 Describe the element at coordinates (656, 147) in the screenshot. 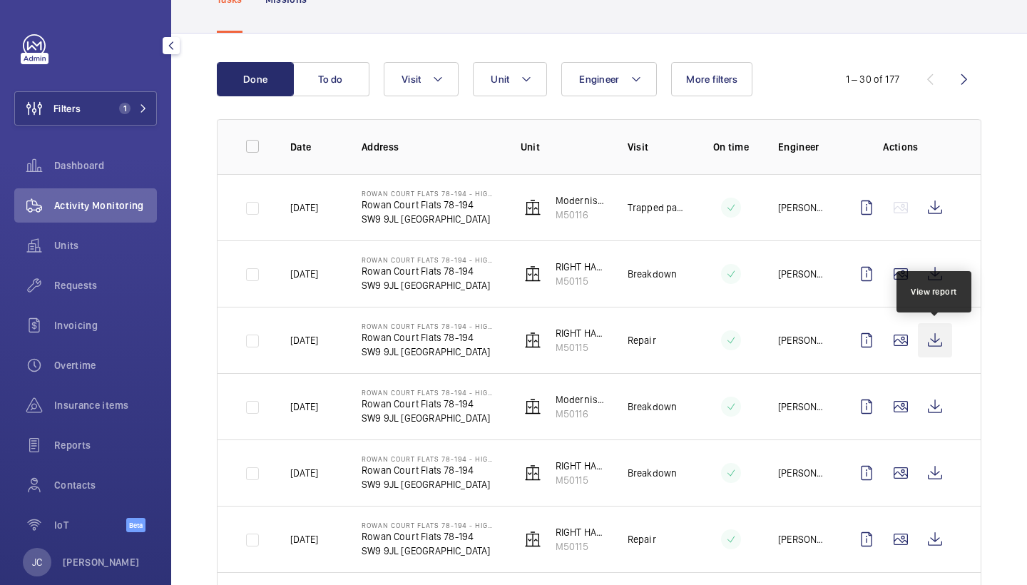

I see `p: Visit` at that location.